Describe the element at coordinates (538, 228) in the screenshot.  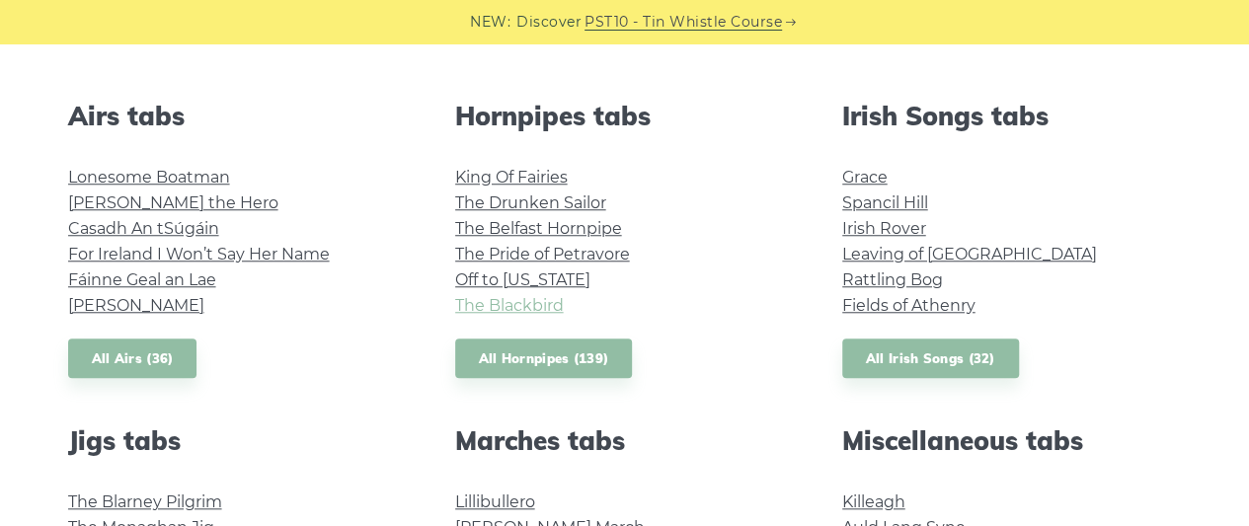
I see `a: The Belfast Hornpipe` at that location.